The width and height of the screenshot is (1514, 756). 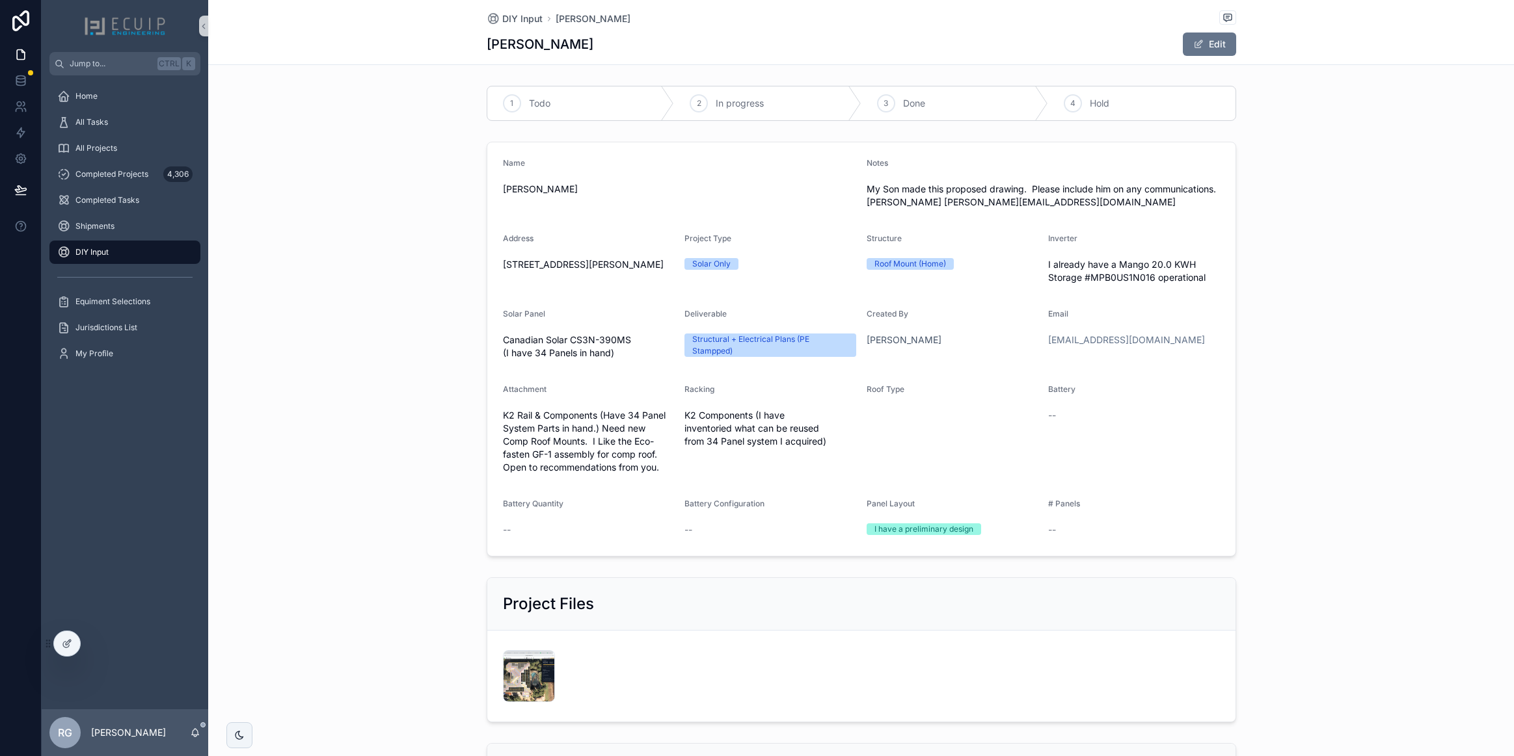 What do you see at coordinates (887, 314) in the screenshot?
I see `span: Created By` at bounding box center [887, 314].